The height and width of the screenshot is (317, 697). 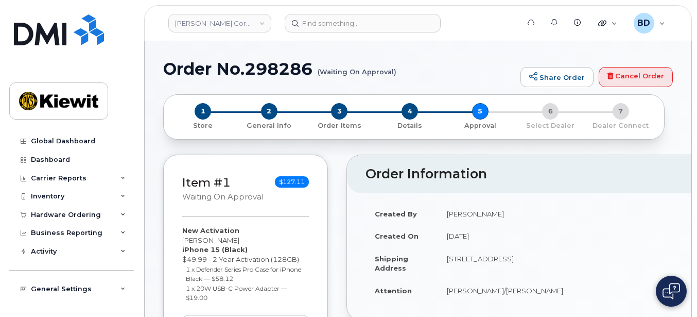 I want to click on strong: Created By, so click(x=396, y=214).